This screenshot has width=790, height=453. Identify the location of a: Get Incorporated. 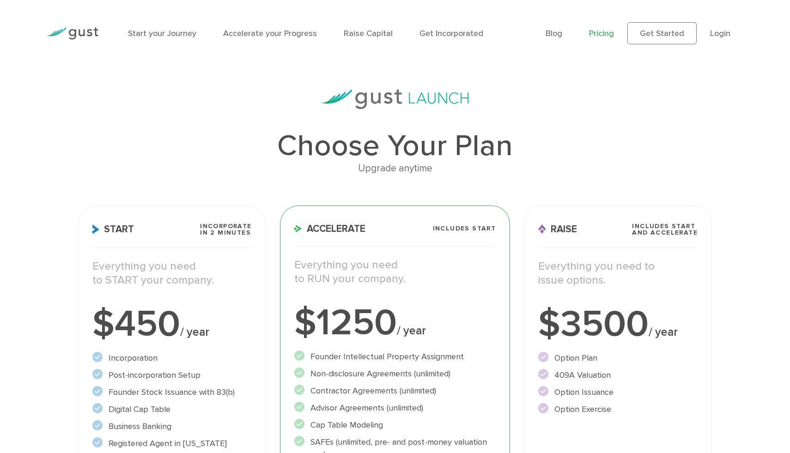
(452, 33).